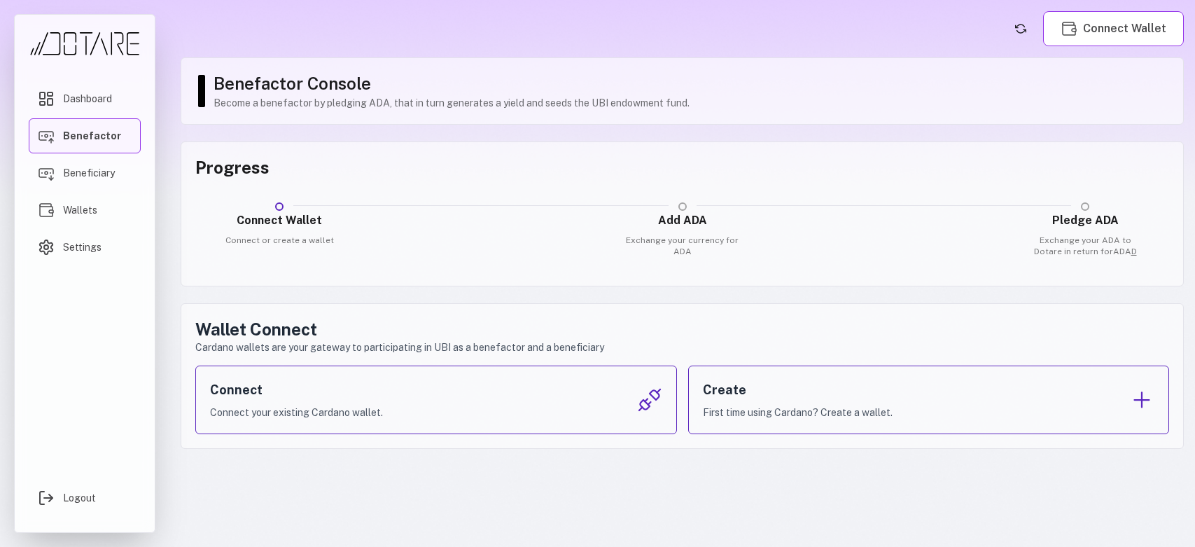  I want to click on h2: Wallet Connect, so click(682, 329).